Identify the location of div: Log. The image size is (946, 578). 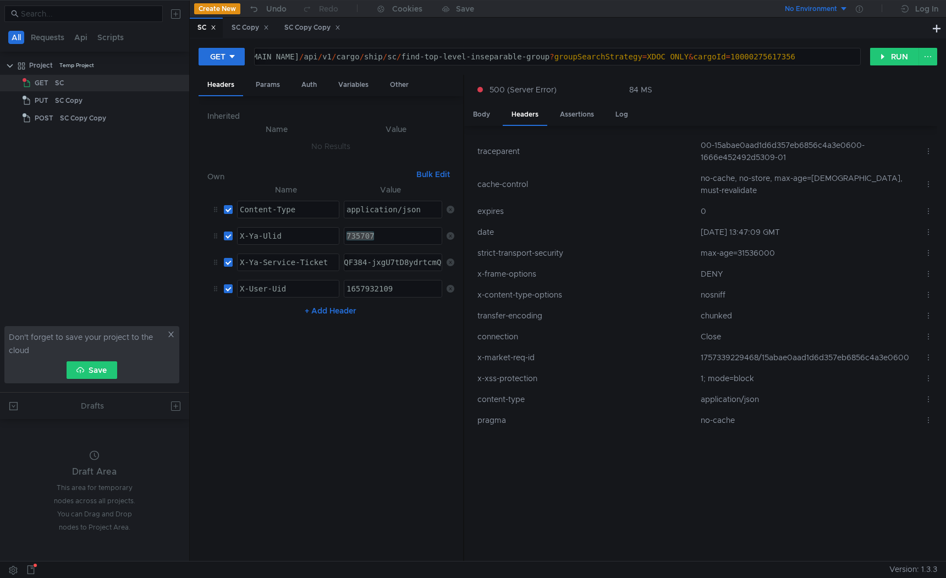
(621, 114).